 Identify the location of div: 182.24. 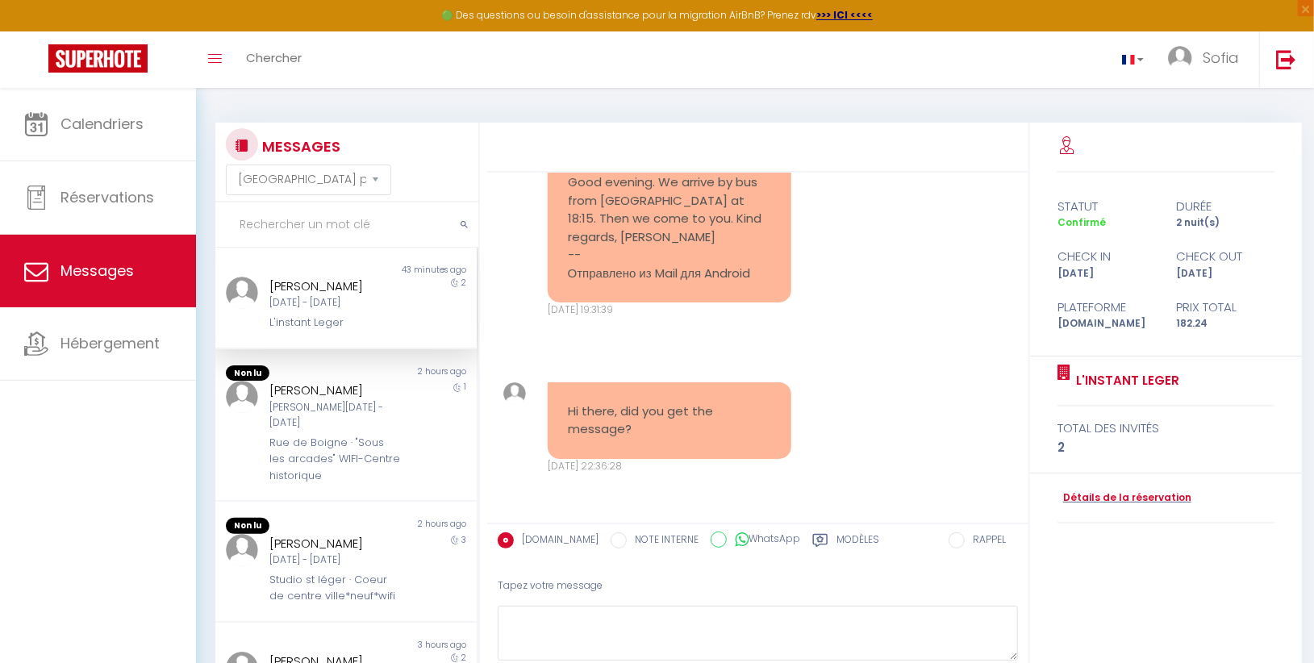
(1226, 323).